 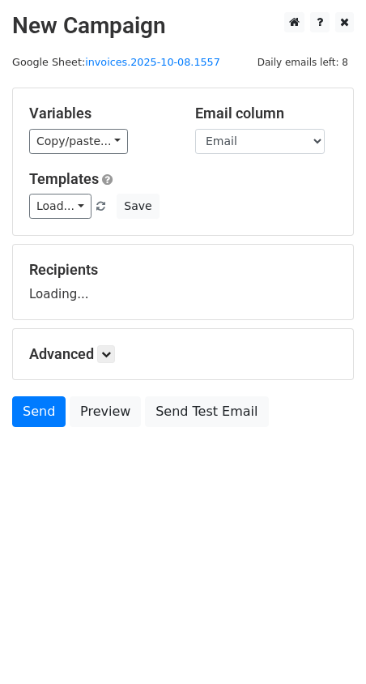 I want to click on h5: Email column, so click(x=266, y=113).